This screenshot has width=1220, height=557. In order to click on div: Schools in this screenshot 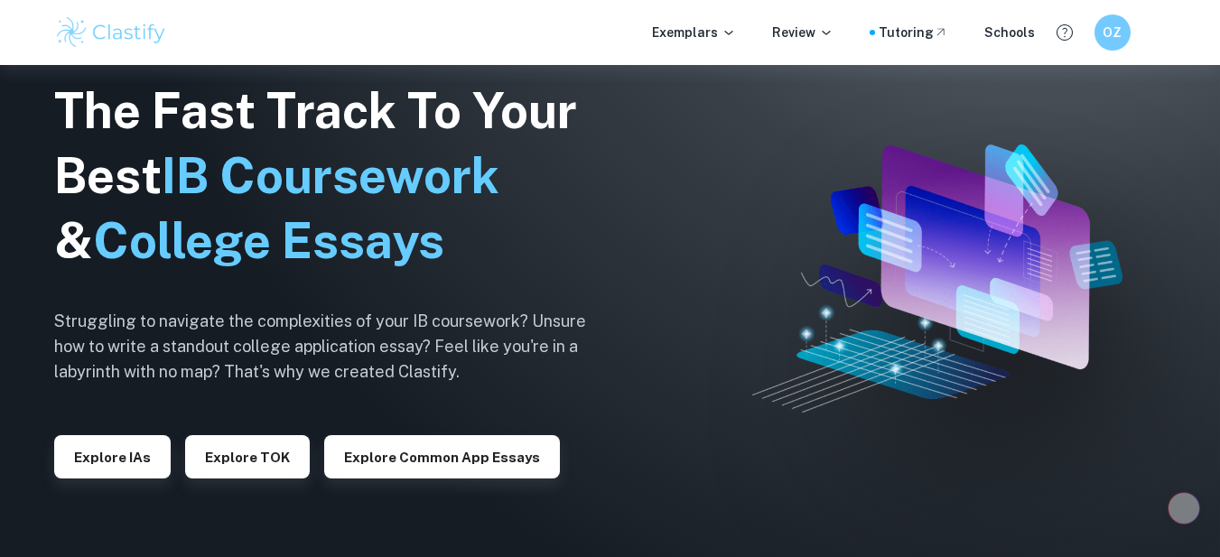, I will do `click(1010, 33)`.